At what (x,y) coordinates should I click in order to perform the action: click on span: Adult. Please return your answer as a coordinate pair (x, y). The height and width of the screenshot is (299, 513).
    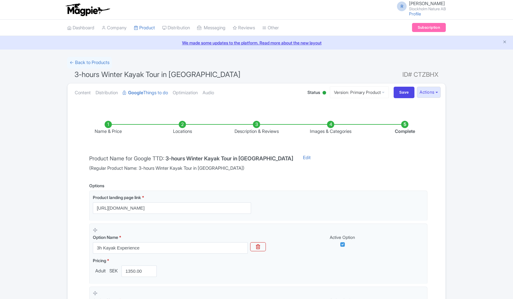
    Looking at the image, I should click on (100, 271).